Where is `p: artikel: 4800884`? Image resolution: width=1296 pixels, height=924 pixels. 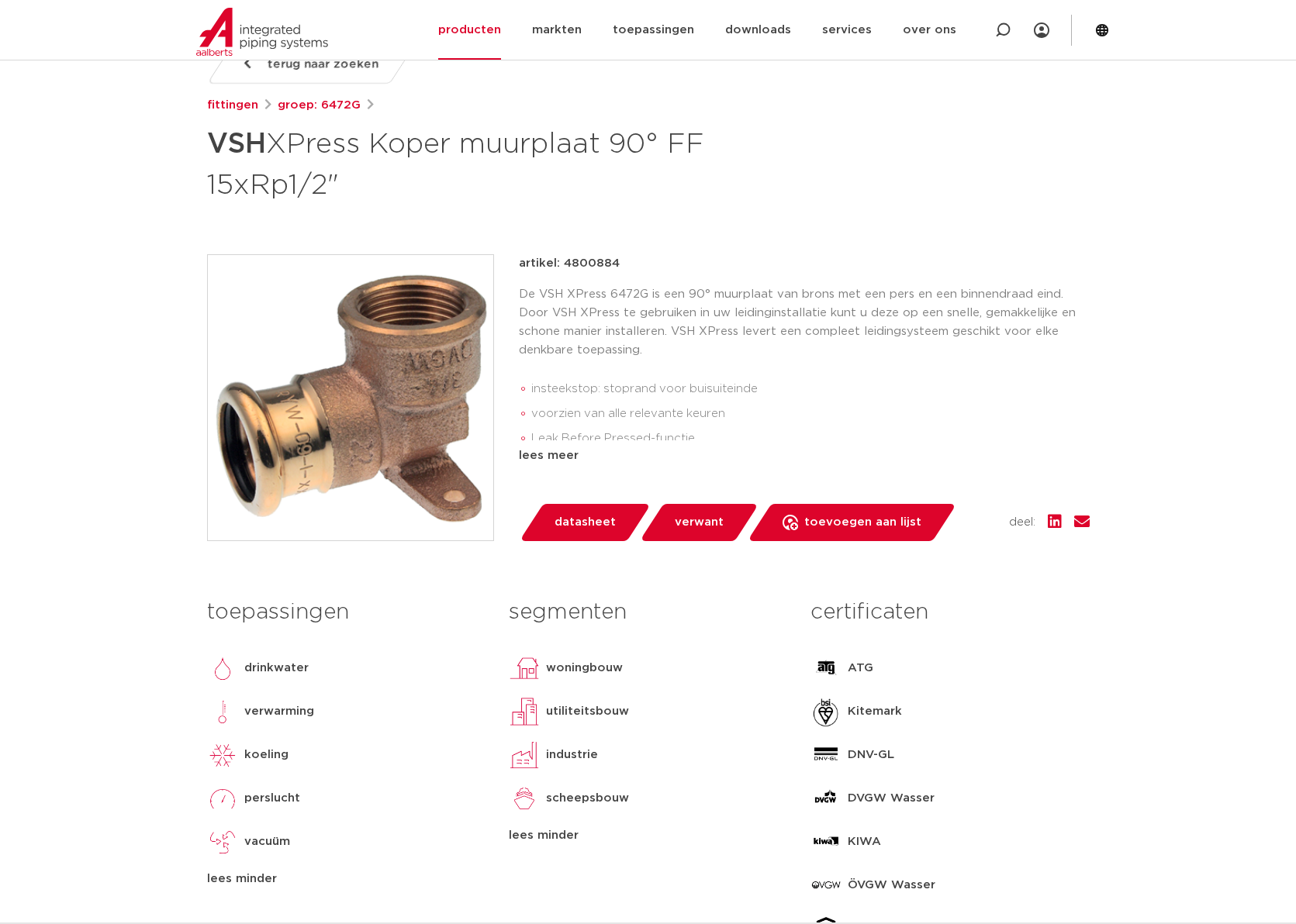
p: artikel: 4800884 is located at coordinates (569, 264).